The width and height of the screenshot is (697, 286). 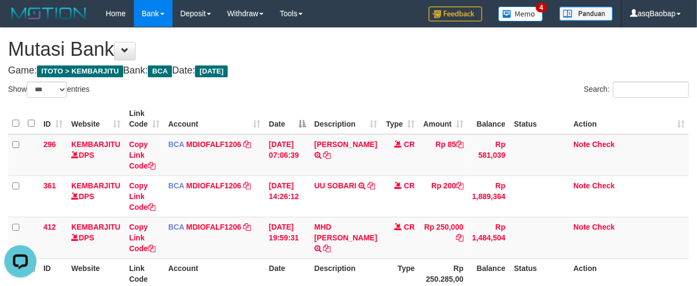 What do you see at coordinates (49, 89) in the screenshot?
I see `label: Show entries` at bounding box center [49, 89].